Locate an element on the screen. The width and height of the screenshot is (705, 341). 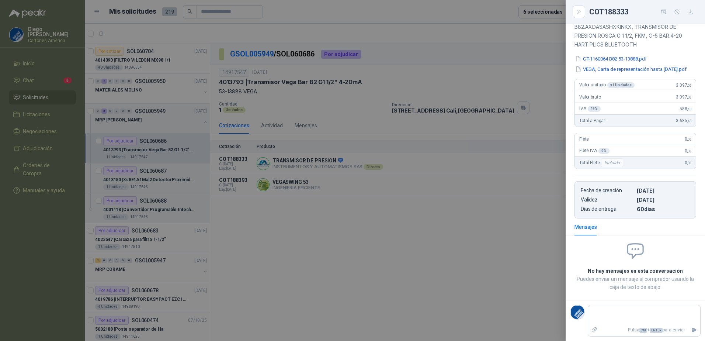
span: Flete IVA is located at coordinates (594, 151).